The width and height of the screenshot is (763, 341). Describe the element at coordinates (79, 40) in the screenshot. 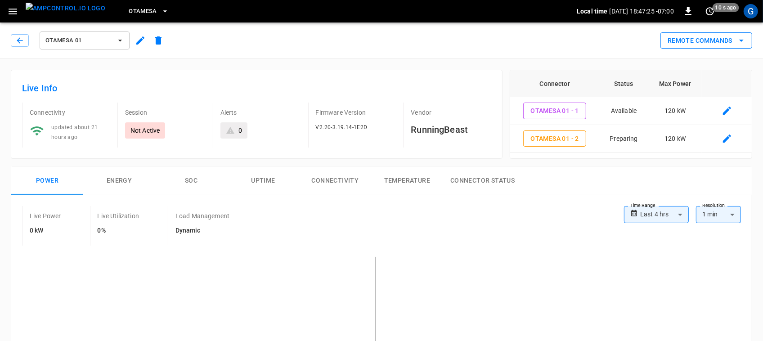

I see `span: OtaMesa 01` at that location.